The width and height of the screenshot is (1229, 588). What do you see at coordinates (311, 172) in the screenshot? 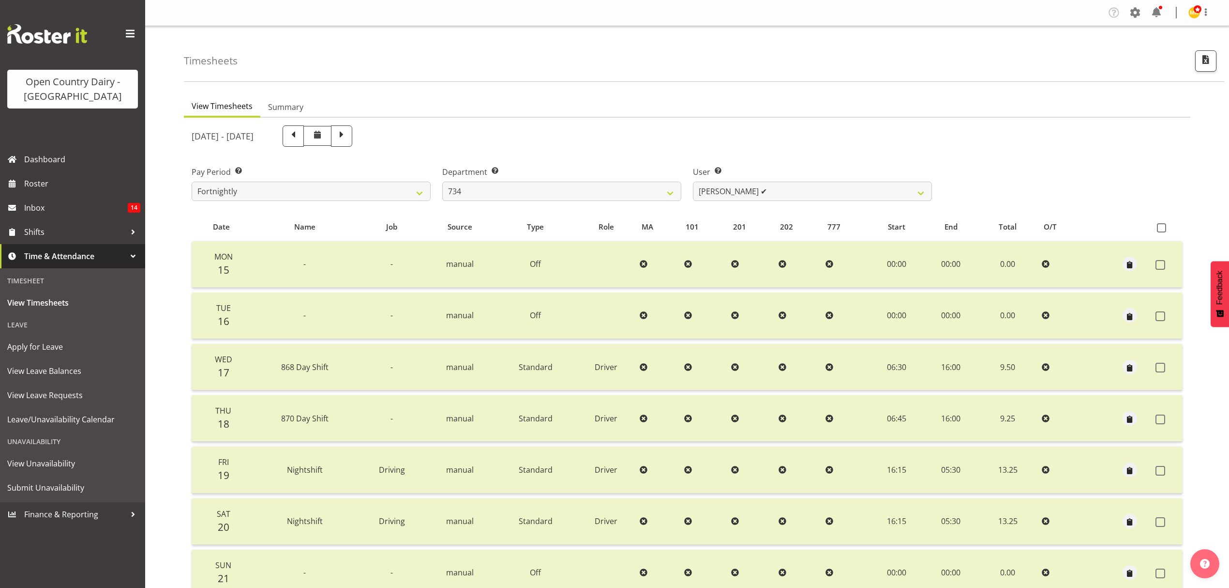
I see `label: Pay Period` at bounding box center [311, 172].